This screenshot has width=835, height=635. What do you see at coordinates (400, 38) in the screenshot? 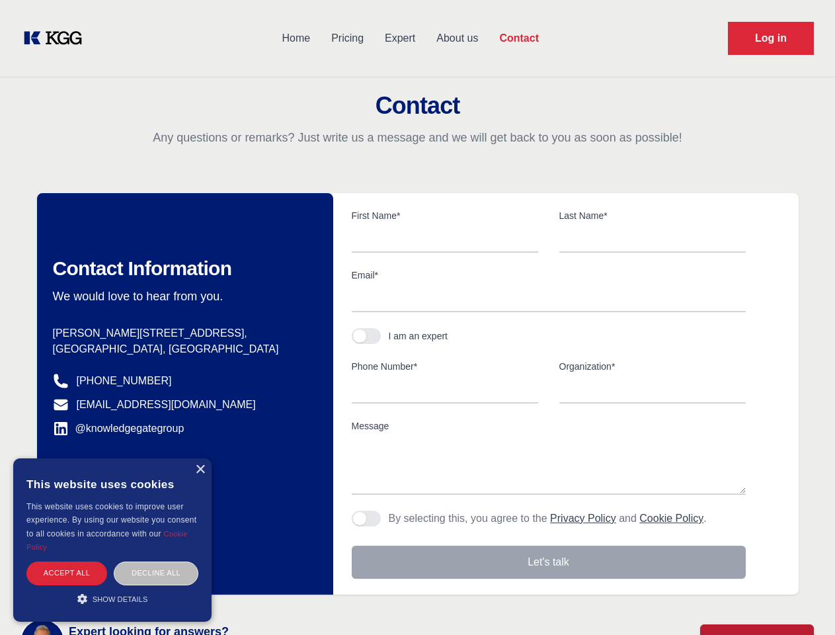
I see `a: Expert` at bounding box center [400, 38].